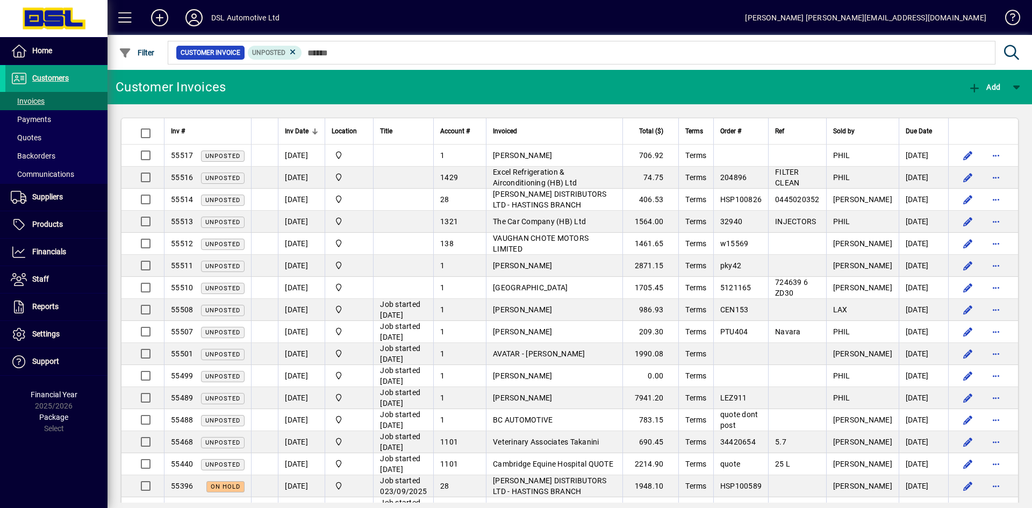 The image size is (1032, 508). What do you see at coordinates (844, 131) in the screenshot?
I see `span: Sold by` at bounding box center [844, 131].